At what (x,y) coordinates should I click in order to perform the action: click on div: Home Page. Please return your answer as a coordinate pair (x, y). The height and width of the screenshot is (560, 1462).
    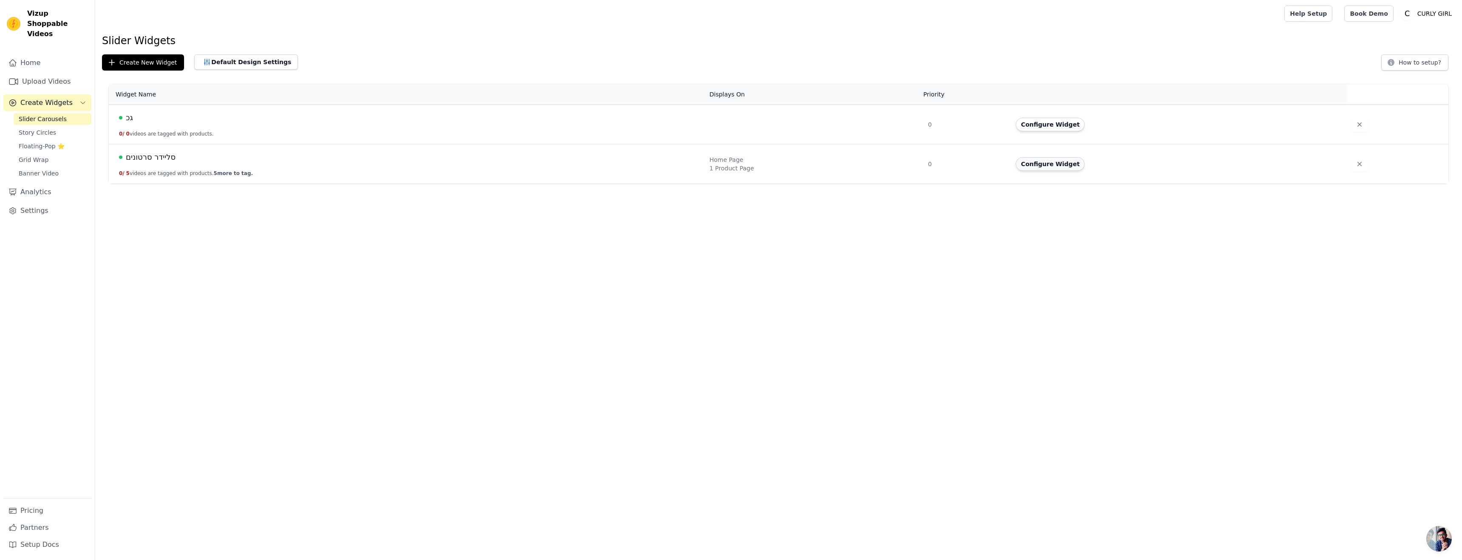
    Looking at the image, I should click on (813, 160).